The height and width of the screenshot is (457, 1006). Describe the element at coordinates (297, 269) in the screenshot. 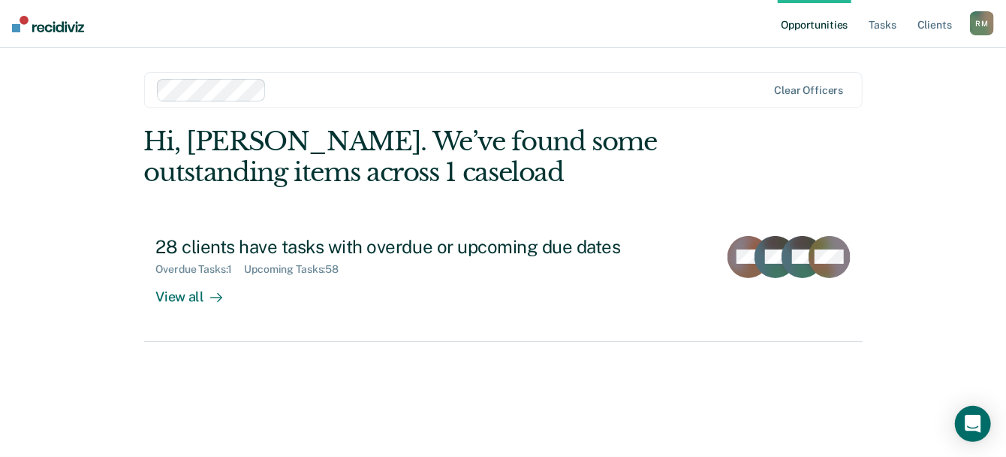

I see `div: Upcoming Tasks : 58` at that location.